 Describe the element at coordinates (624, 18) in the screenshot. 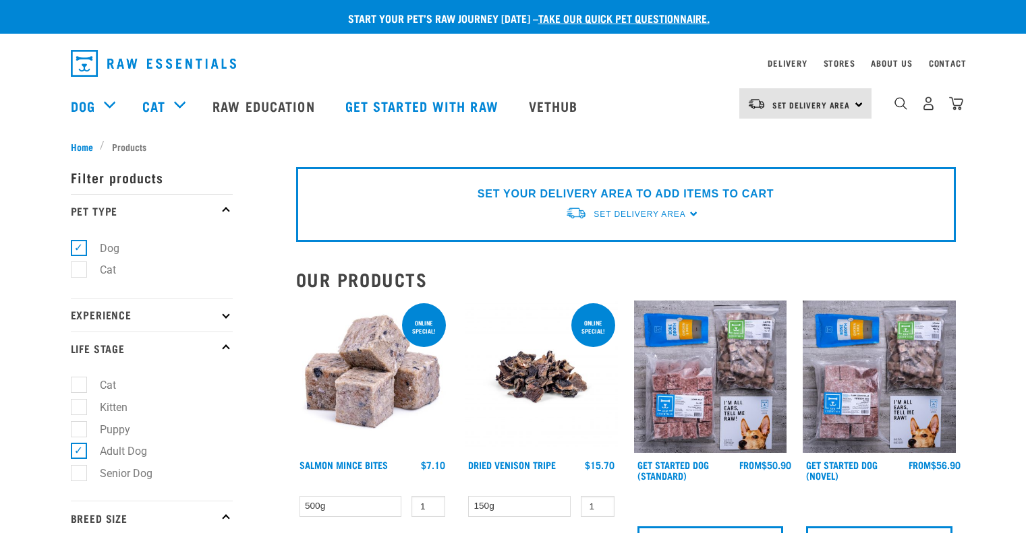

I see `a: take our quick pet questionnaire.` at that location.